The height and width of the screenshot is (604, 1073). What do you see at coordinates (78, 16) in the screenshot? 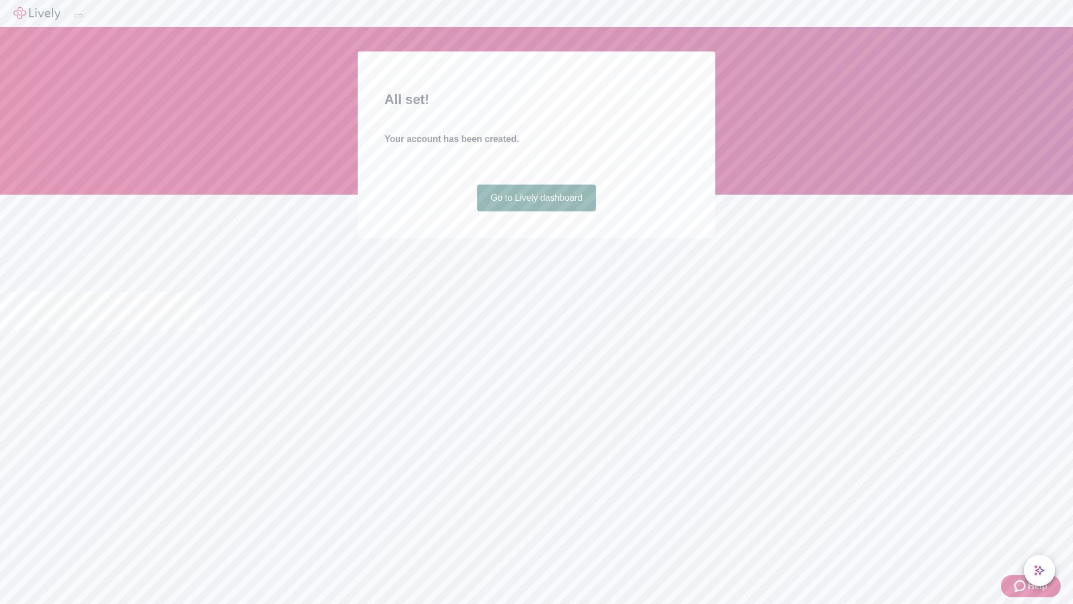
I see `button: Log out` at bounding box center [78, 16].